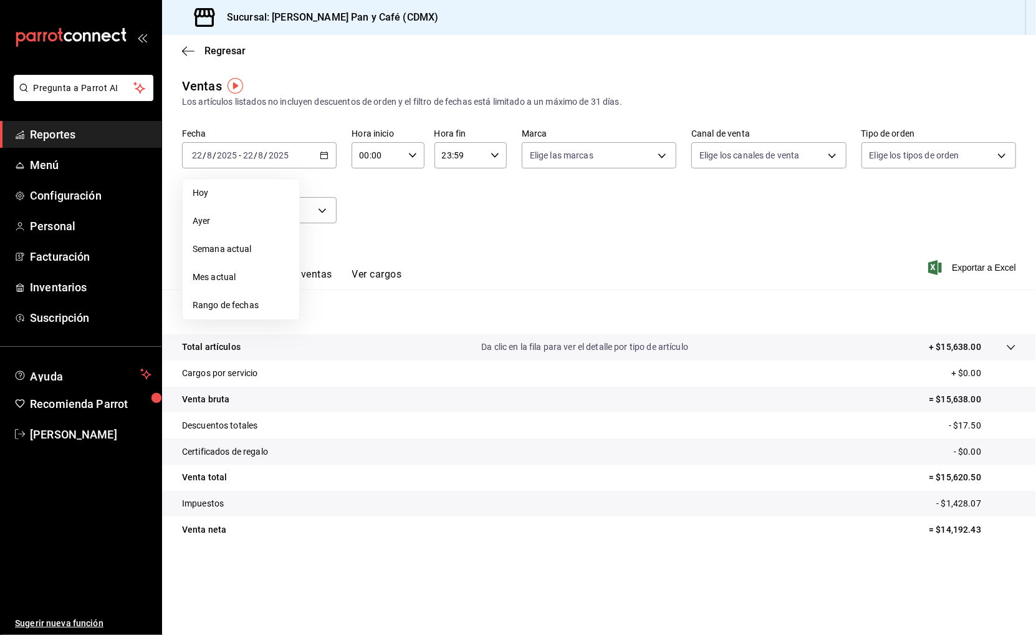 This screenshot has height=635, width=1036. Describe the element at coordinates (206, 399) in the screenshot. I see `p: Venta bruta` at that location.